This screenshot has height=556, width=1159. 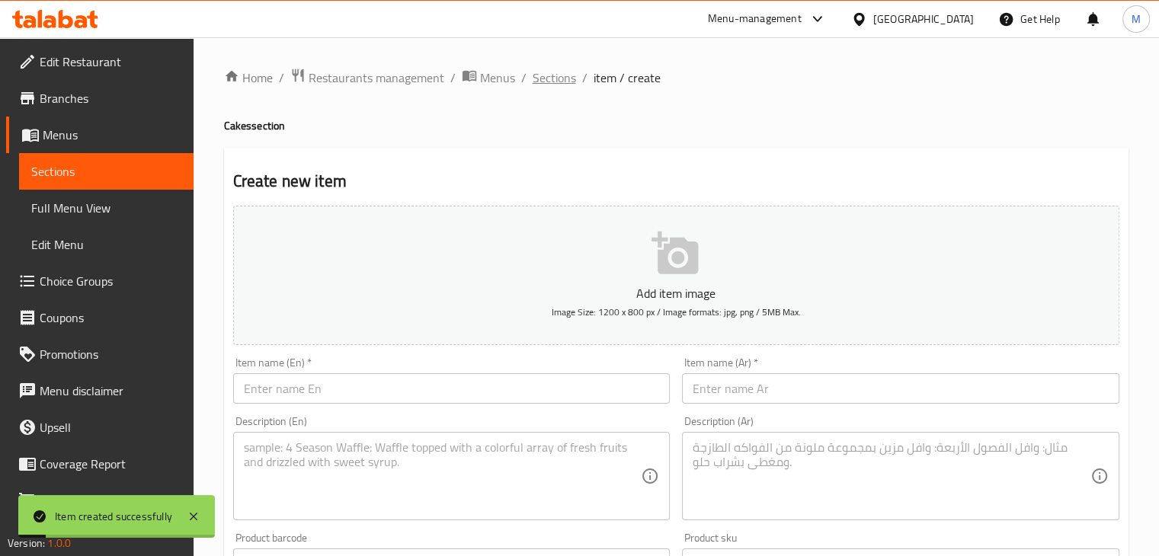 I want to click on span: Choice Groups, so click(x=110, y=281).